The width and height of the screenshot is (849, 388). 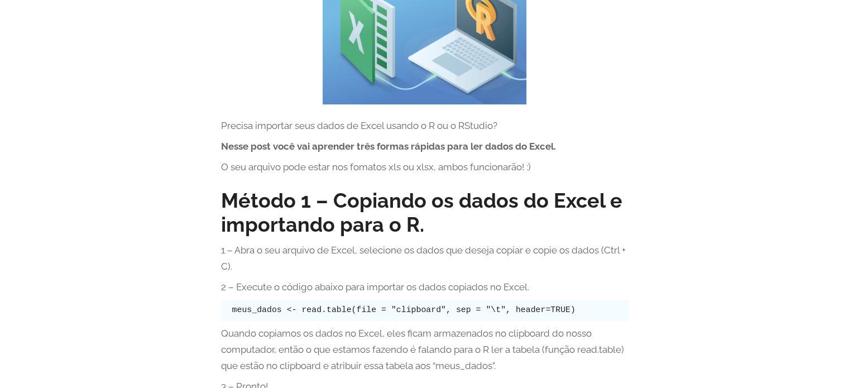 I want to click on p: 1 – Abra o seu arquivo de Excel, selecione os dados que deseja copiar e copie os dados (Ctrl + C)., so click(x=425, y=259).